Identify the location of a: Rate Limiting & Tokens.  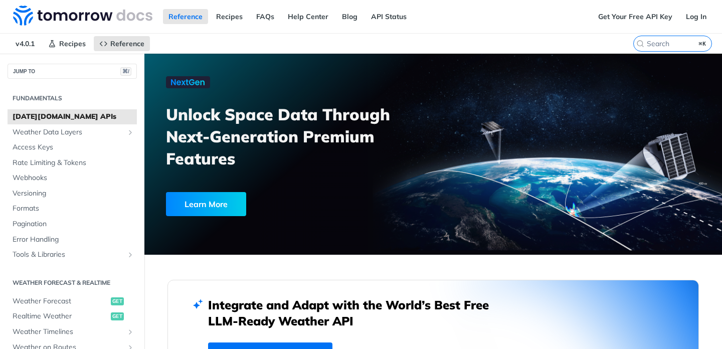
(72, 163).